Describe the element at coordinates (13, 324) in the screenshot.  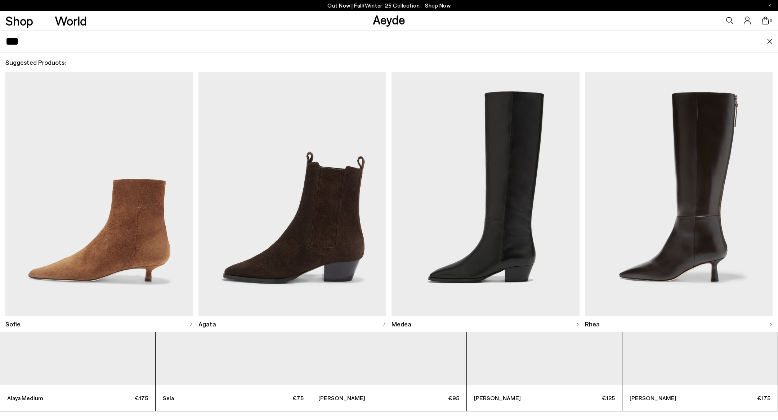
I see `span: Sofie` at that location.